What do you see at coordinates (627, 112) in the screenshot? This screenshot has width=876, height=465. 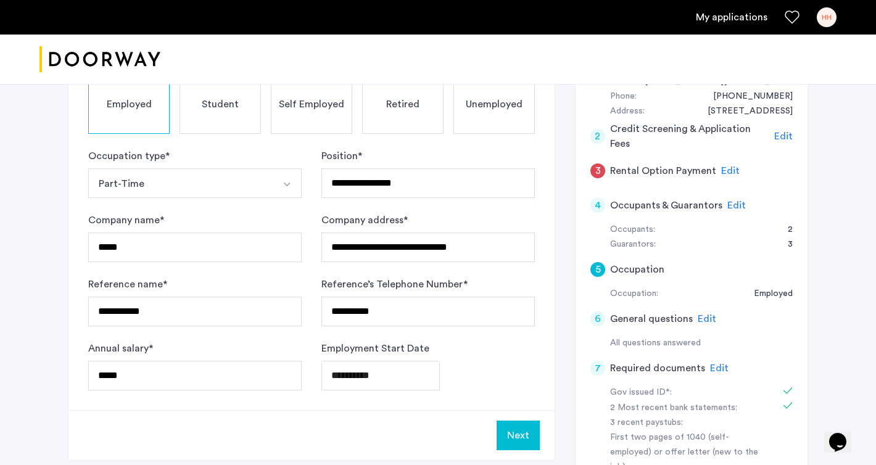 I see `div: Address:` at bounding box center [627, 112].